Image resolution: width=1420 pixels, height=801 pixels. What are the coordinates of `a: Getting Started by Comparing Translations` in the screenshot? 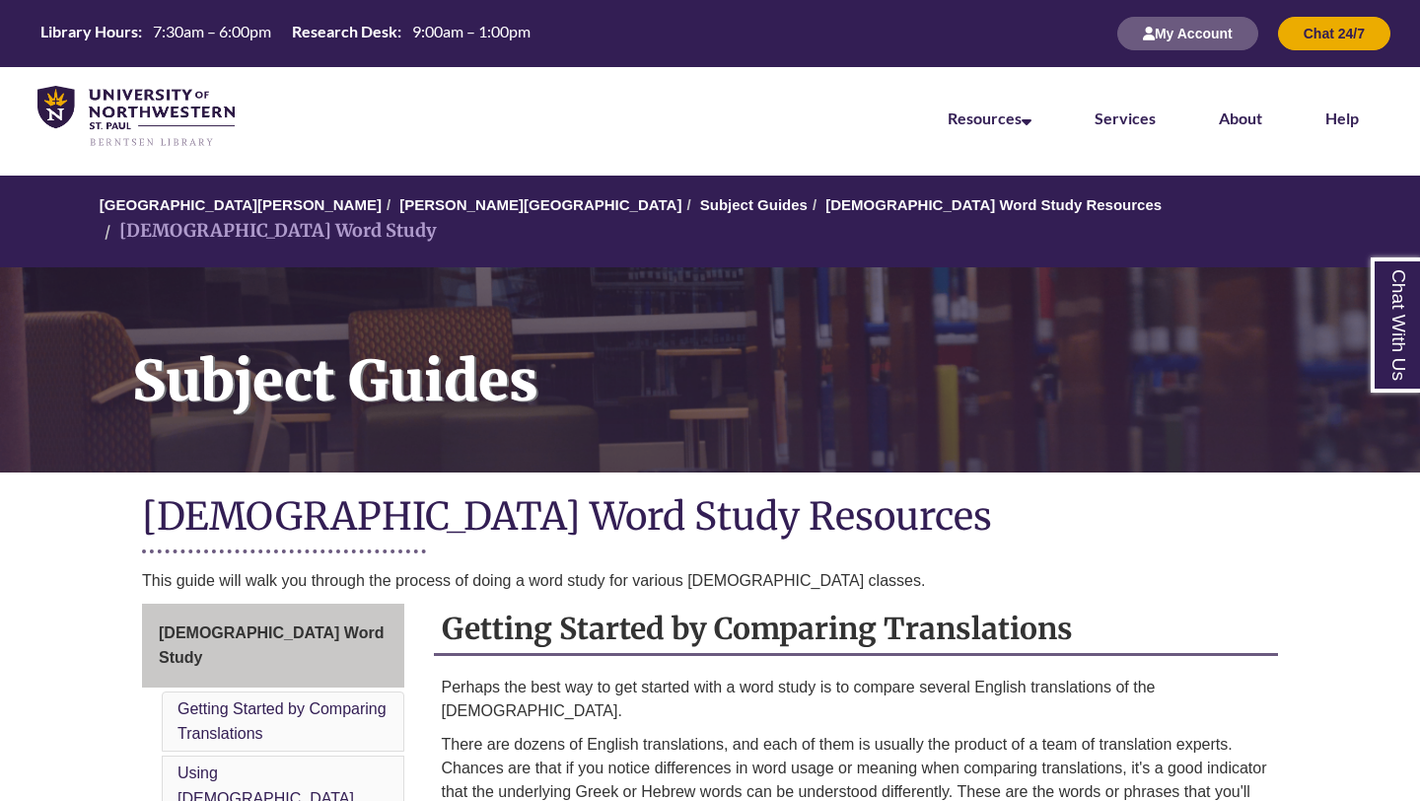 It's located at (282, 721).